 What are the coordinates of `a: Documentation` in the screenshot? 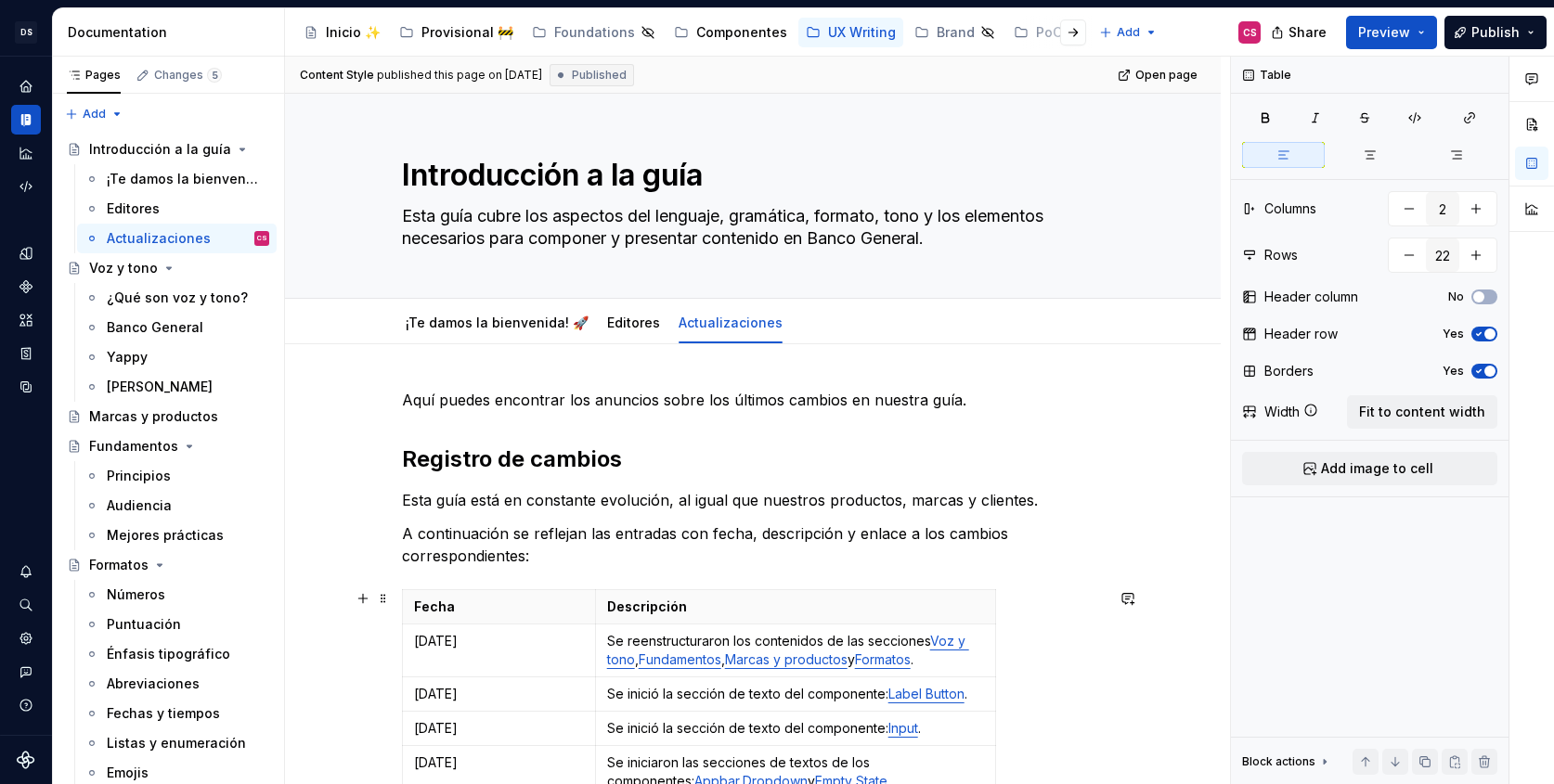 It's located at (26, 120).